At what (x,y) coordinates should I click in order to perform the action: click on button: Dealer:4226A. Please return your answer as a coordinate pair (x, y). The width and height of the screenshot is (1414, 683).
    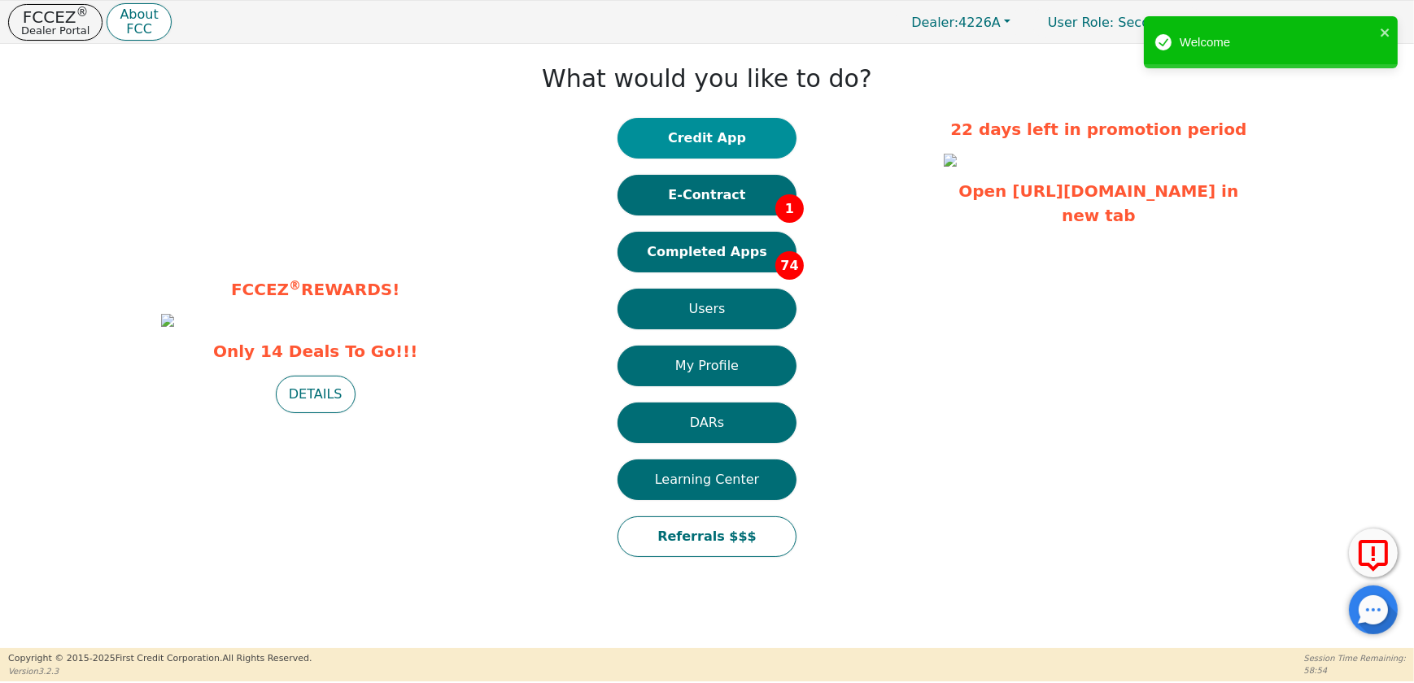
    Looking at the image, I should click on (961, 22).